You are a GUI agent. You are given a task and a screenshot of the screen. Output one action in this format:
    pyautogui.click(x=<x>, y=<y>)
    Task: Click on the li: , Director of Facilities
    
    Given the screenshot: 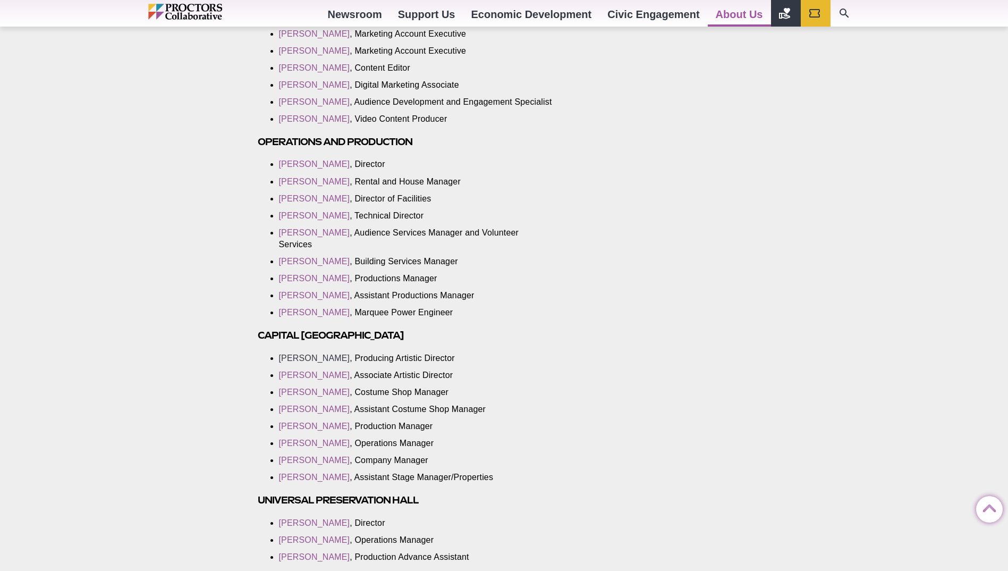 What is the action you would take?
    pyautogui.click(x=417, y=199)
    